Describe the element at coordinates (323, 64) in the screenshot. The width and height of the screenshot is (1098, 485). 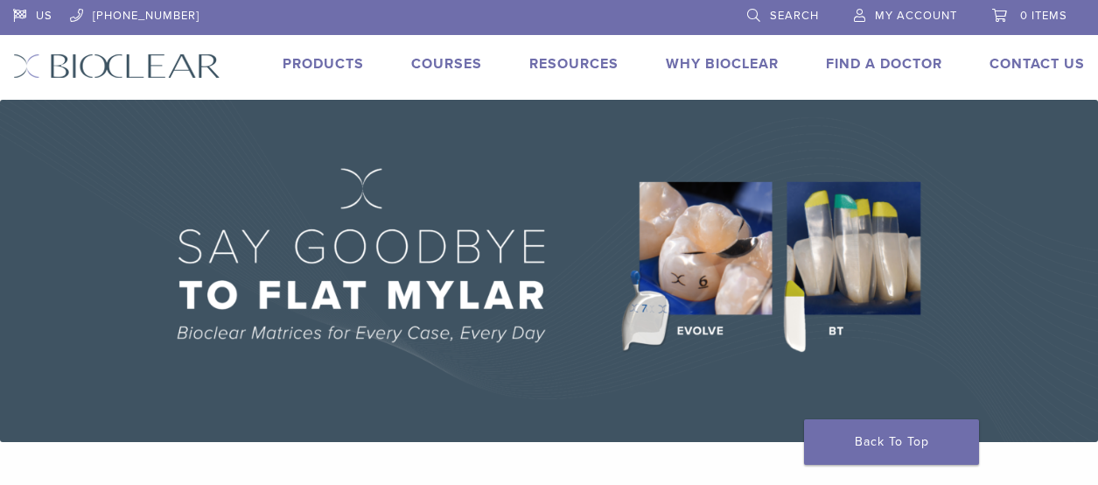
I see `a: Products` at that location.